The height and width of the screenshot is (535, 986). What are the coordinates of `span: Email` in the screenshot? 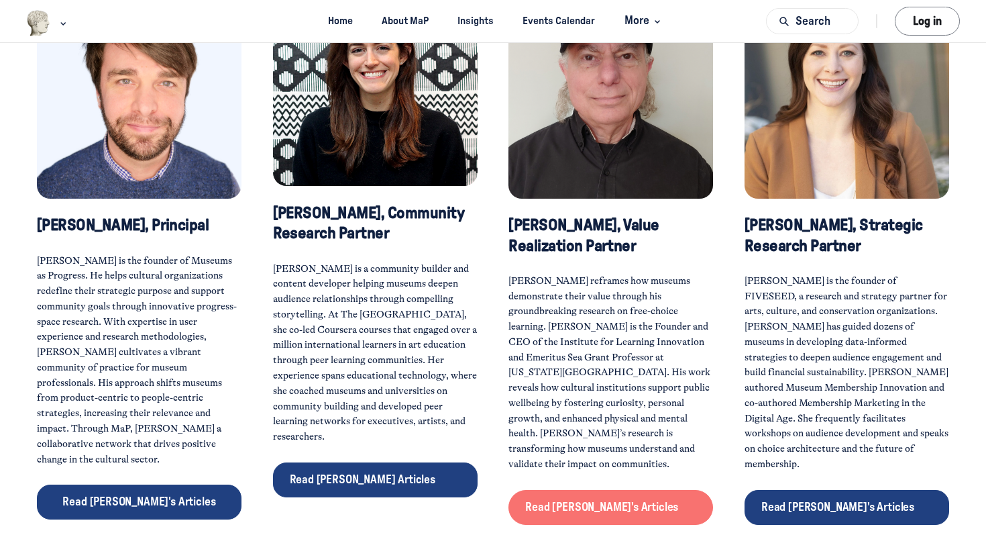 It's located at (168, 68).